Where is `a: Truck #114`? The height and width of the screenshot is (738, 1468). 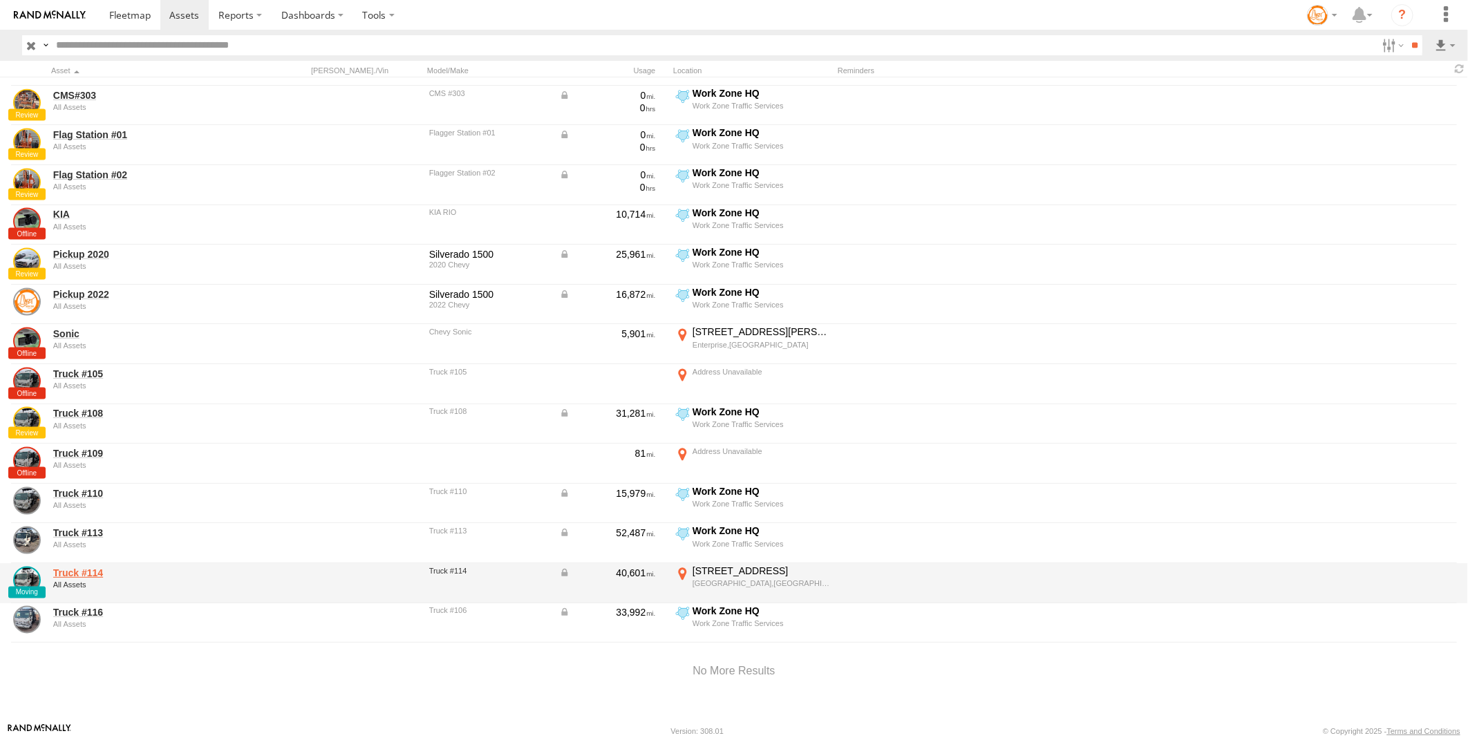 a: Truck #114 is located at coordinates (148, 573).